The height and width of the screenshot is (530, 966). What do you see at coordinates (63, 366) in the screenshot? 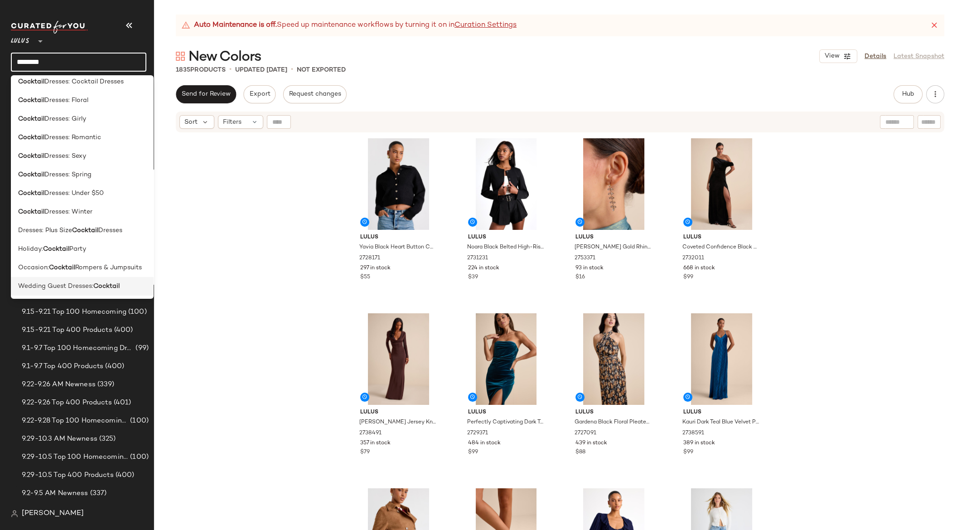
I see `span: 9.1-9.7 Top 400 Products` at bounding box center [63, 366].